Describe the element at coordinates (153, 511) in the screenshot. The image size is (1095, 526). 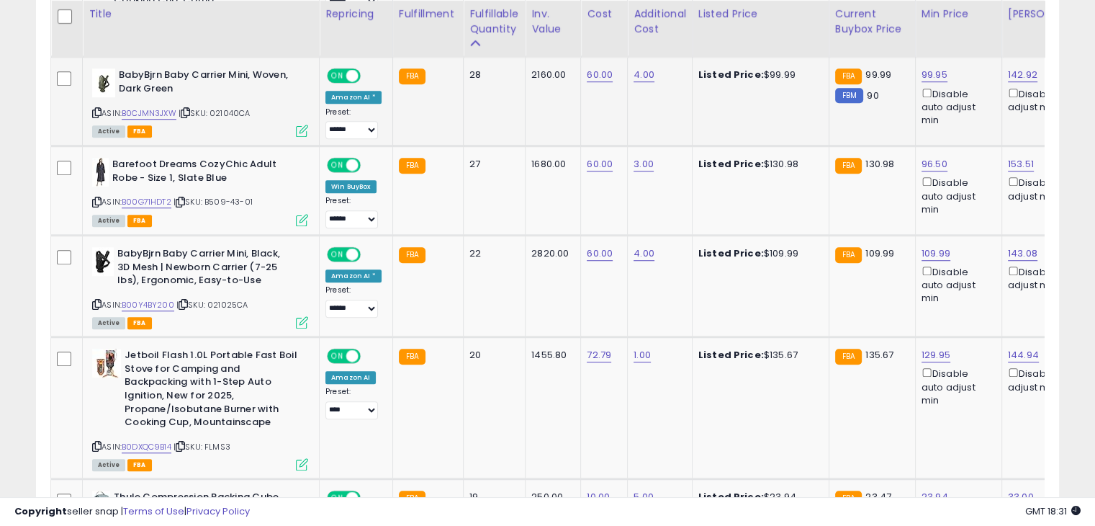
I see `a: Terms of Use` at that location.